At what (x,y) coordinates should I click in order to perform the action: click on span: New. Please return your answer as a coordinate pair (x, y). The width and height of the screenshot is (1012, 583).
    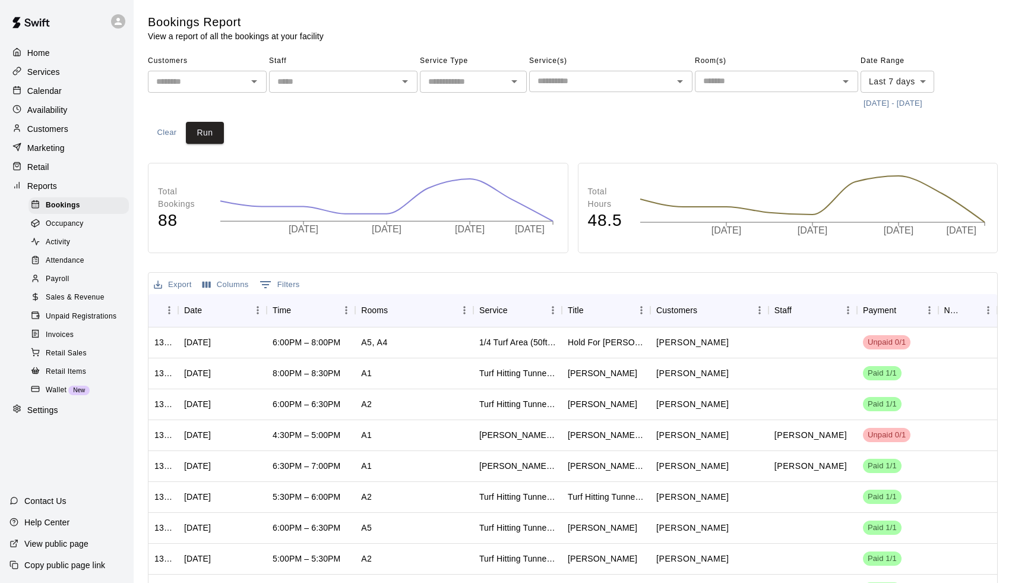
    Looking at the image, I should click on (79, 390).